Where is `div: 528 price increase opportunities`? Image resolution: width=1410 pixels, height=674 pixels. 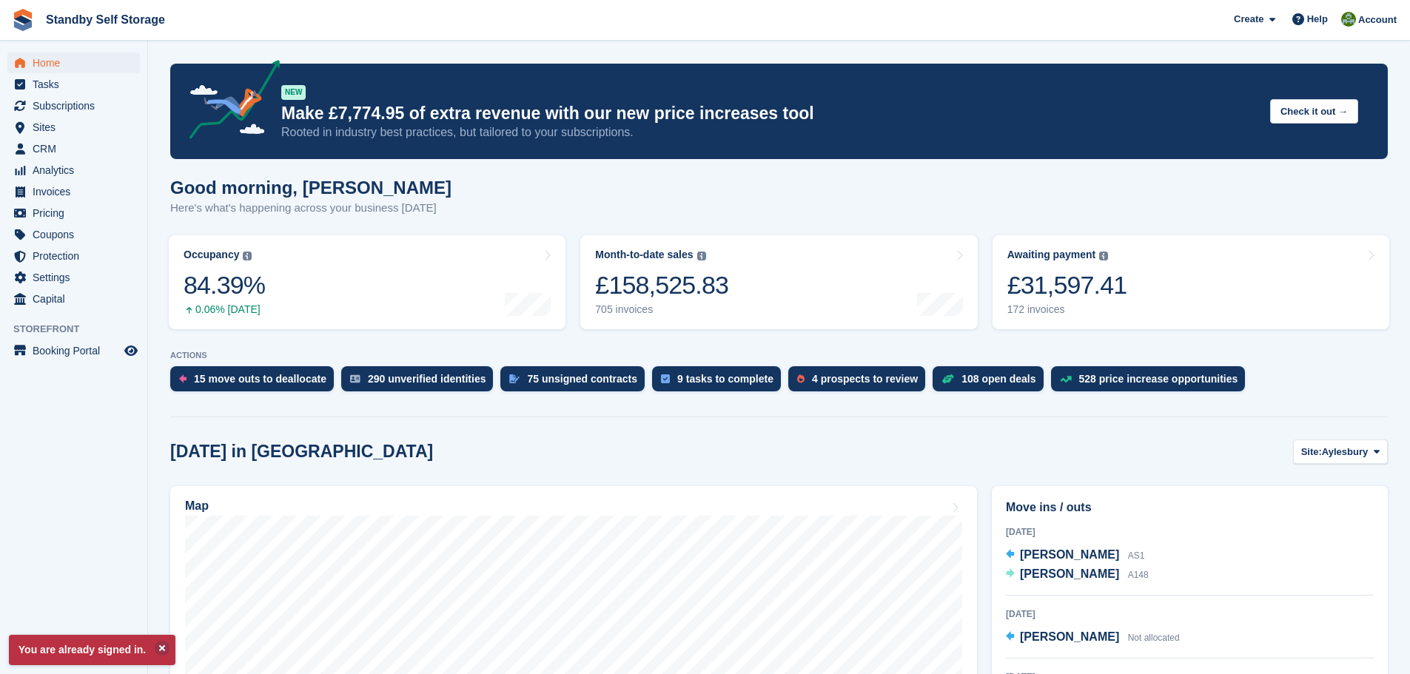 div: 528 price increase opportunities is located at coordinates (1158, 379).